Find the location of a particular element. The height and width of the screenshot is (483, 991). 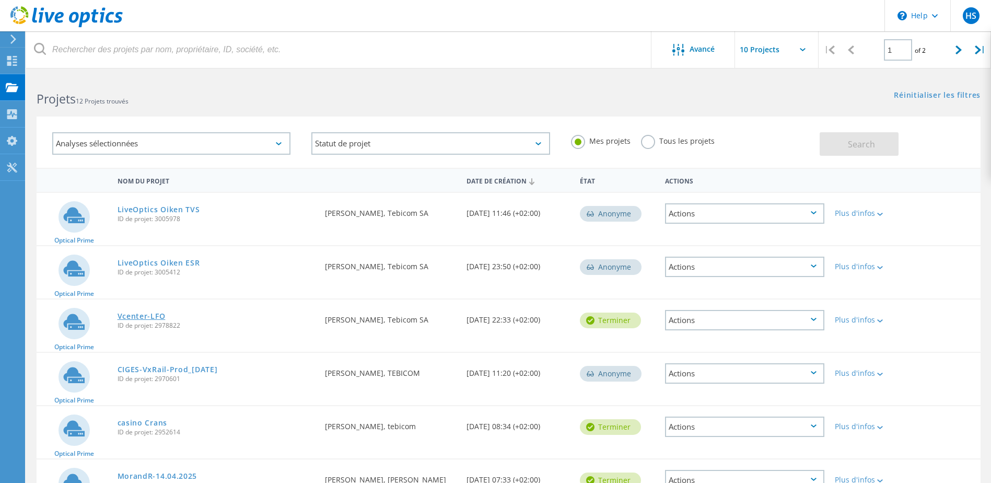

svg: \n is located at coordinates (902, 16).